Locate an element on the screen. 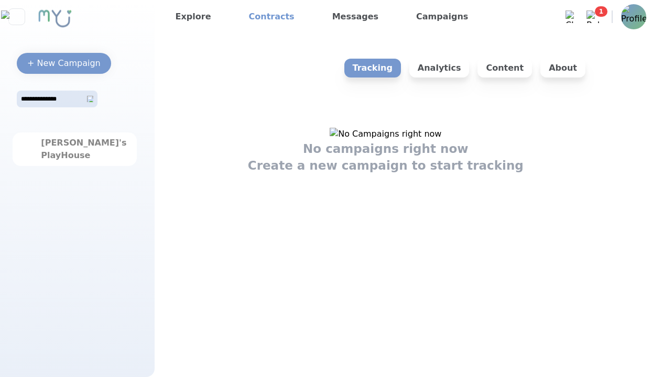 This screenshot has height=377, width=663. div: + New Campaign is located at coordinates (64, 63).